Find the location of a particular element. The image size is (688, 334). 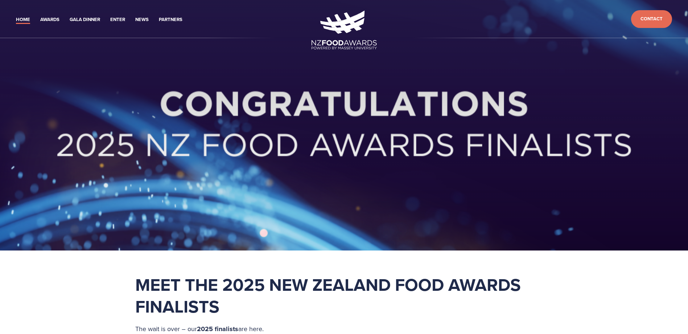

a: Home is located at coordinates (23, 20).